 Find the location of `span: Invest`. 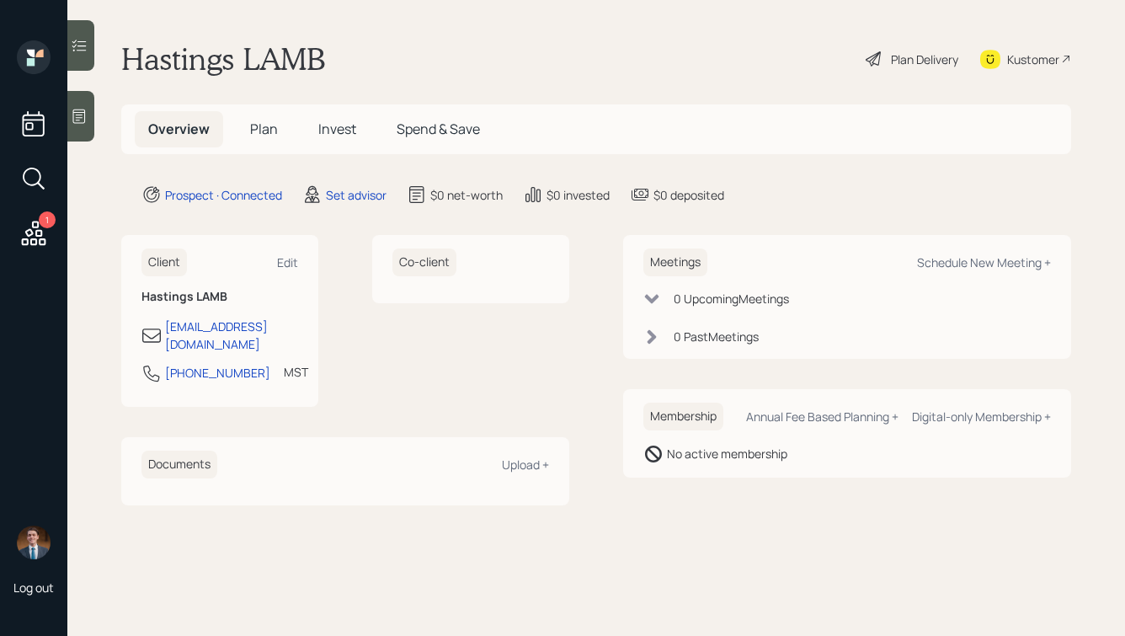

span: Invest is located at coordinates (337, 129).